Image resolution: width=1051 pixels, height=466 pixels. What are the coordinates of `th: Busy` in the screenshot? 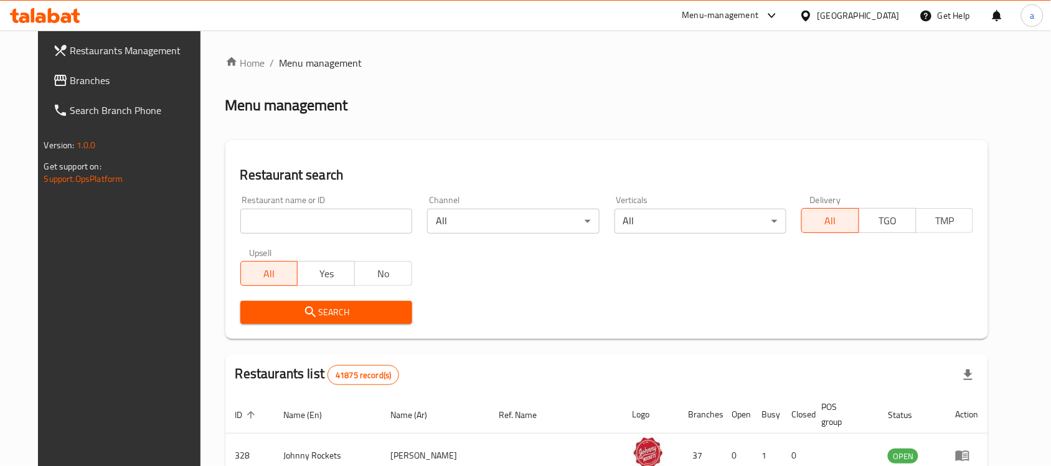 It's located at (767, 414).